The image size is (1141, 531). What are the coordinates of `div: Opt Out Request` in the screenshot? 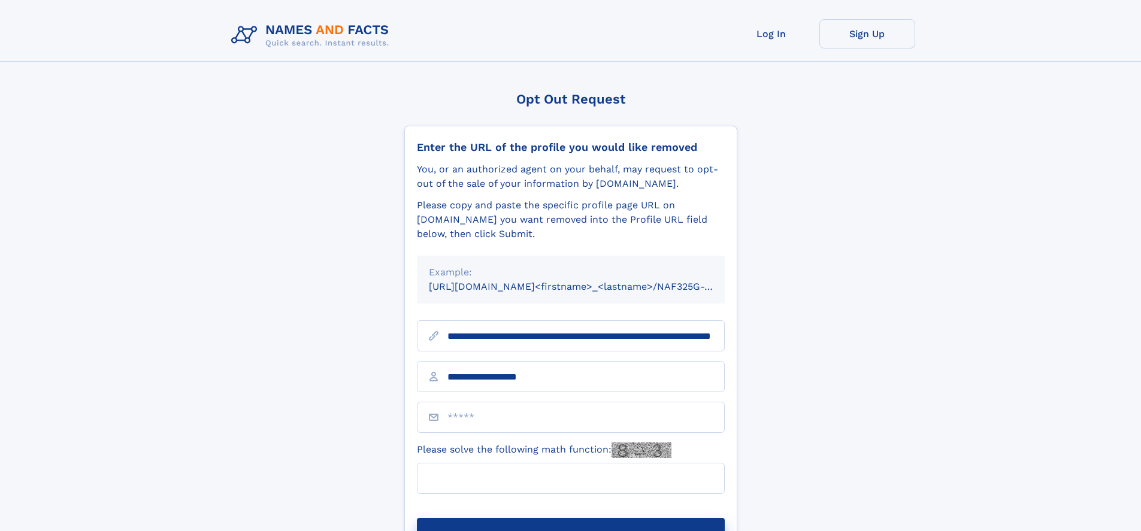 It's located at (571, 99).